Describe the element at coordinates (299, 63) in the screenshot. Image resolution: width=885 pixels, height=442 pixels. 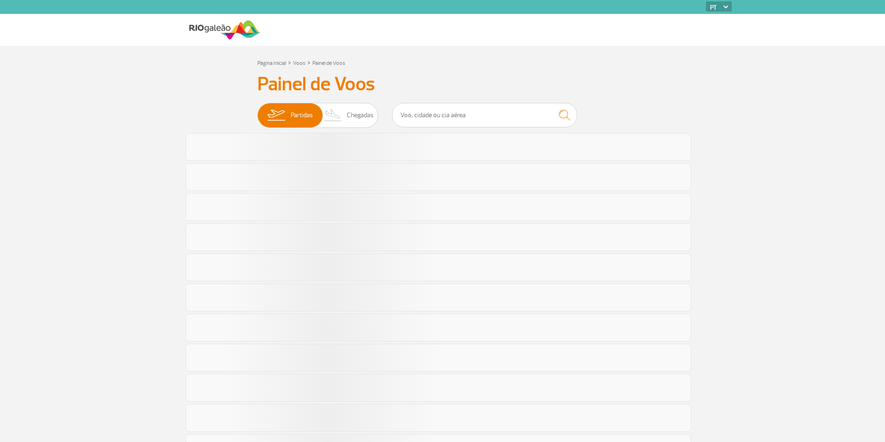
I see `a: Voos` at that location.